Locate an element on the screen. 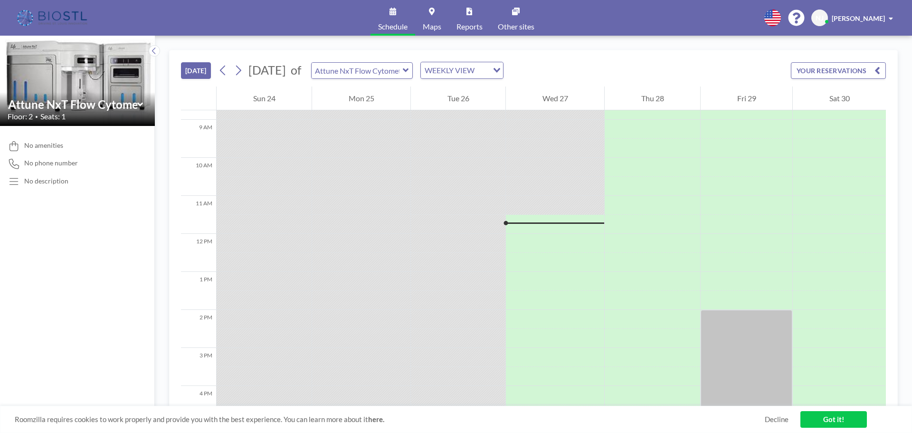  span: Reports is located at coordinates (469, 27).